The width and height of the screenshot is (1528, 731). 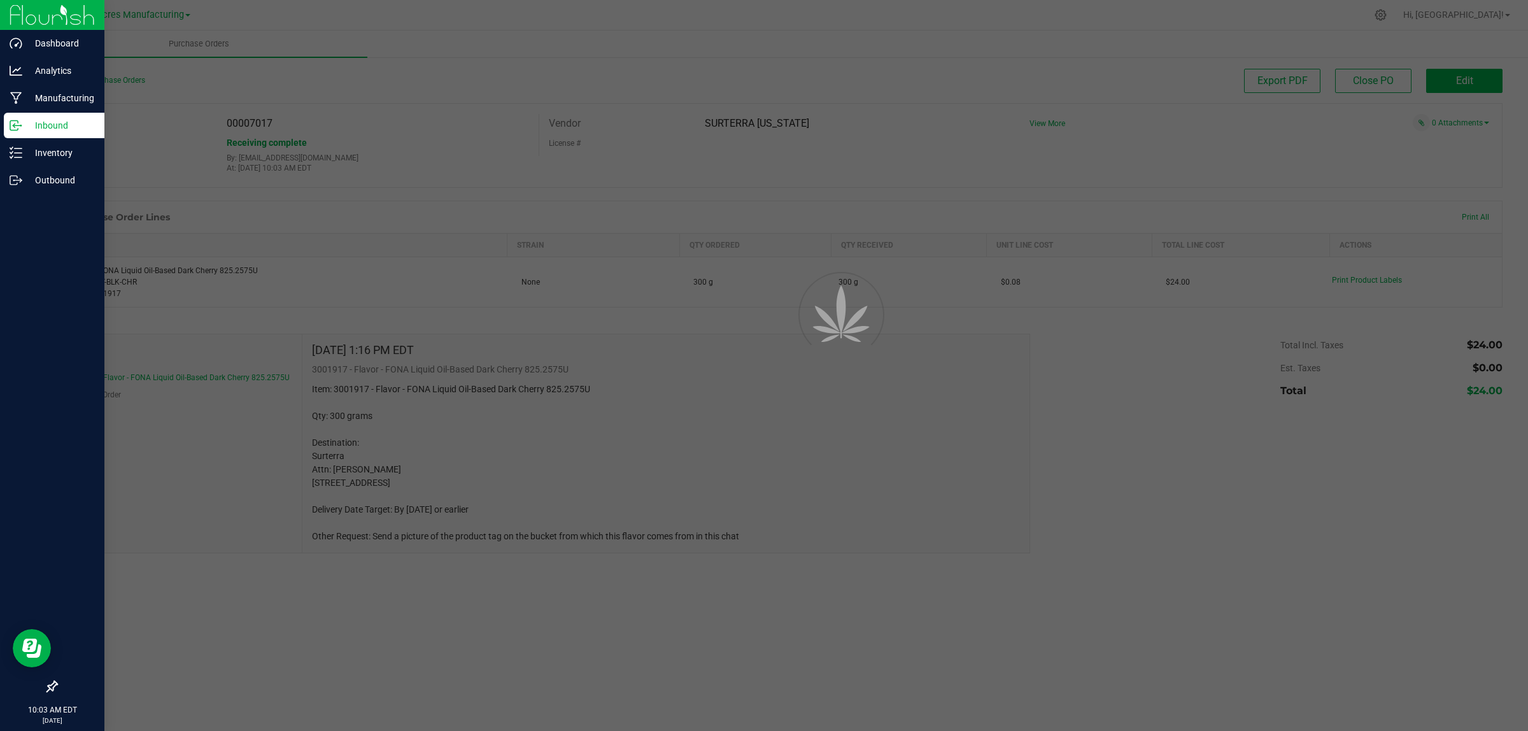 What do you see at coordinates (61, 71) in the screenshot?
I see `p: Analytics` at bounding box center [61, 71].